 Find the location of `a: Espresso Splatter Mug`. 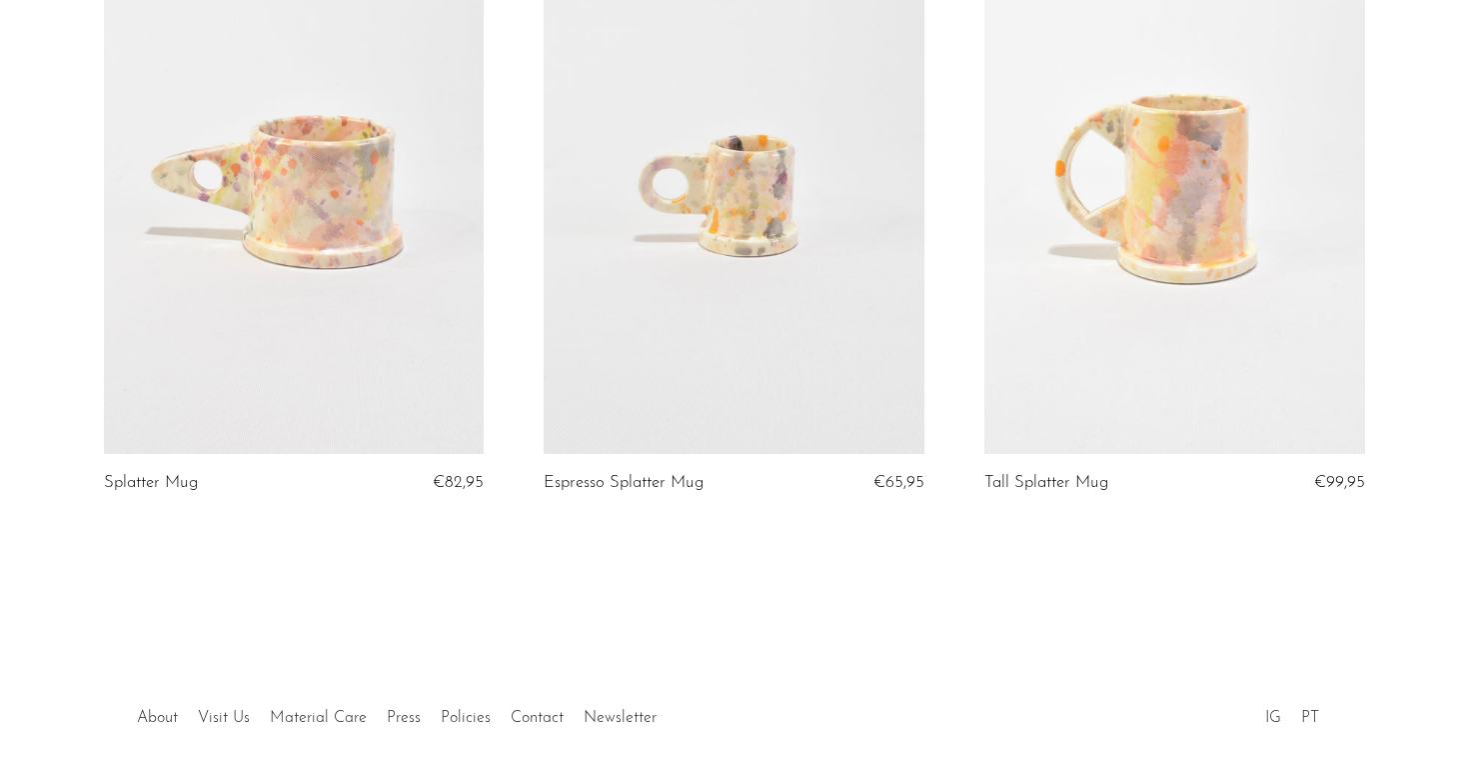

a: Espresso Splatter Mug is located at coordinates (624, 483).